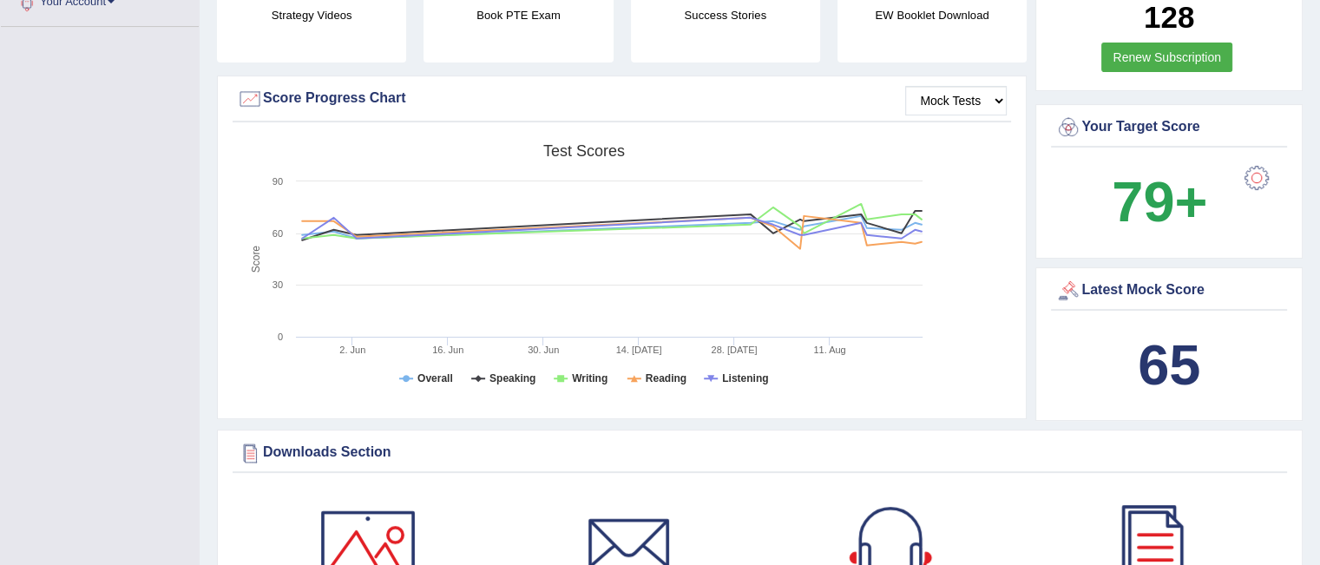 This screenshot has width=1320, height=565. I want to click on text: 90, so click(278, 181).